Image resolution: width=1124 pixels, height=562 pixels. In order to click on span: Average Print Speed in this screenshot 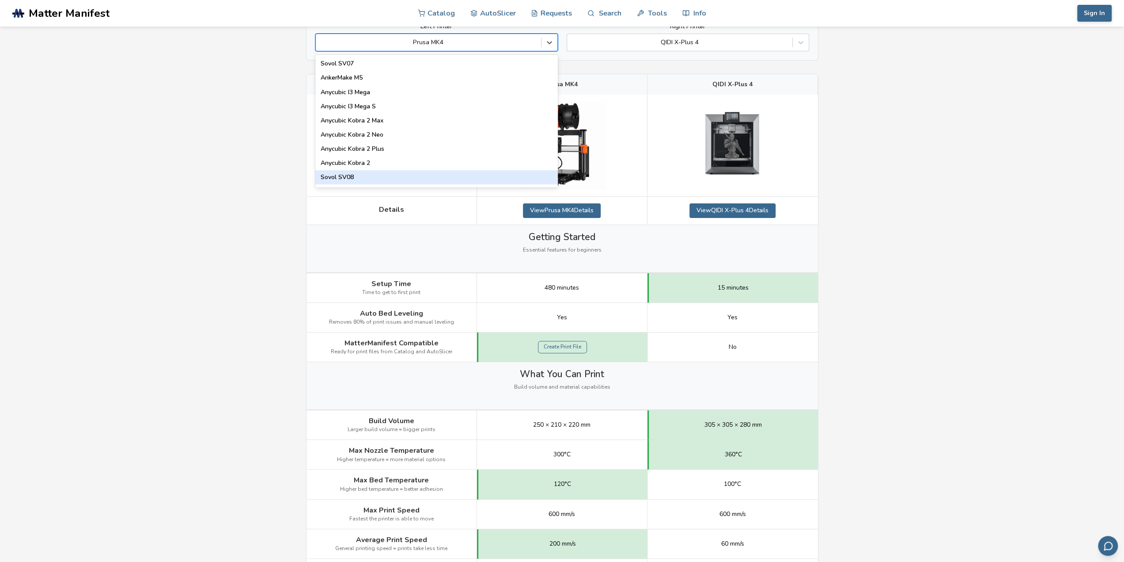, I will do `click(391, 539)`.